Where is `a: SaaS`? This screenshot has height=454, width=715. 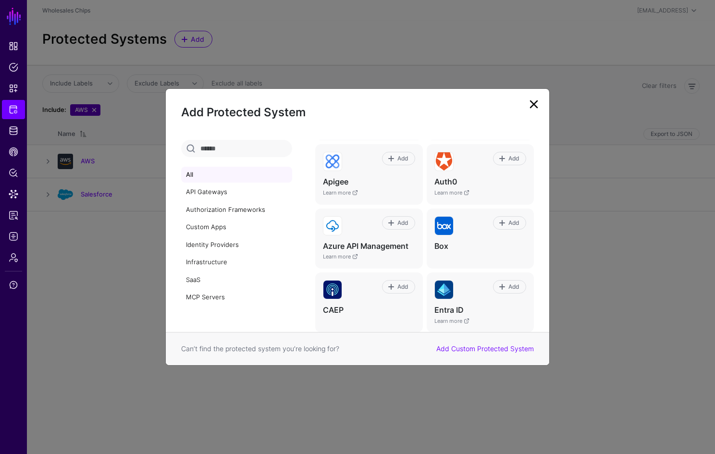
a: SaaS is located at coordinates (237, 280).